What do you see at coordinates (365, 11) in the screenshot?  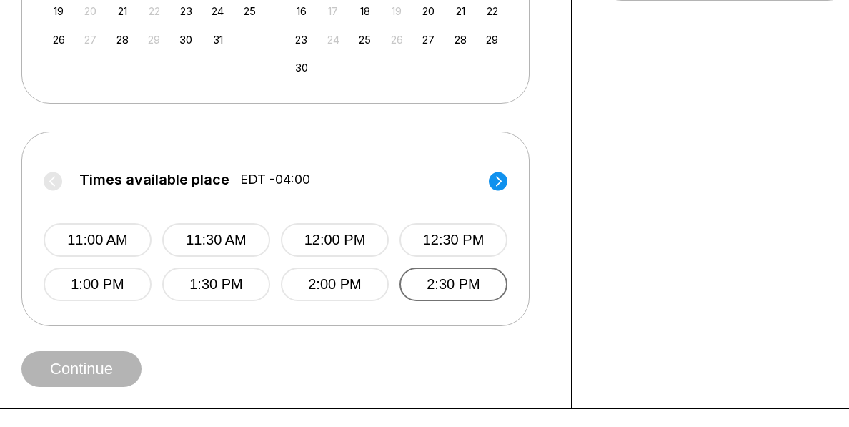 I see `div: Choose Tuesday, November 18th, 2025` at bounding box center [365, 11].